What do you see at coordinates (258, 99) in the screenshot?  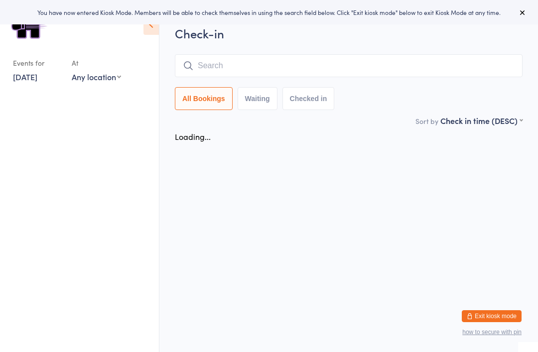 I see `button: Waiting` at bounding box center [258, 99].